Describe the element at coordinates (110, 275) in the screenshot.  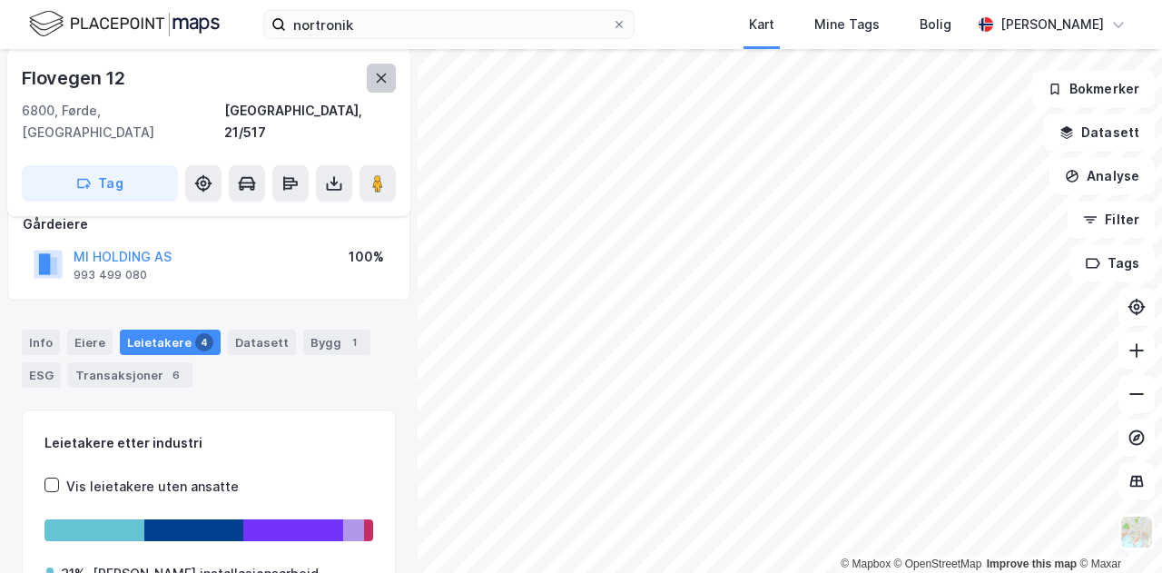
I see `div: 993 499 080` at that location.